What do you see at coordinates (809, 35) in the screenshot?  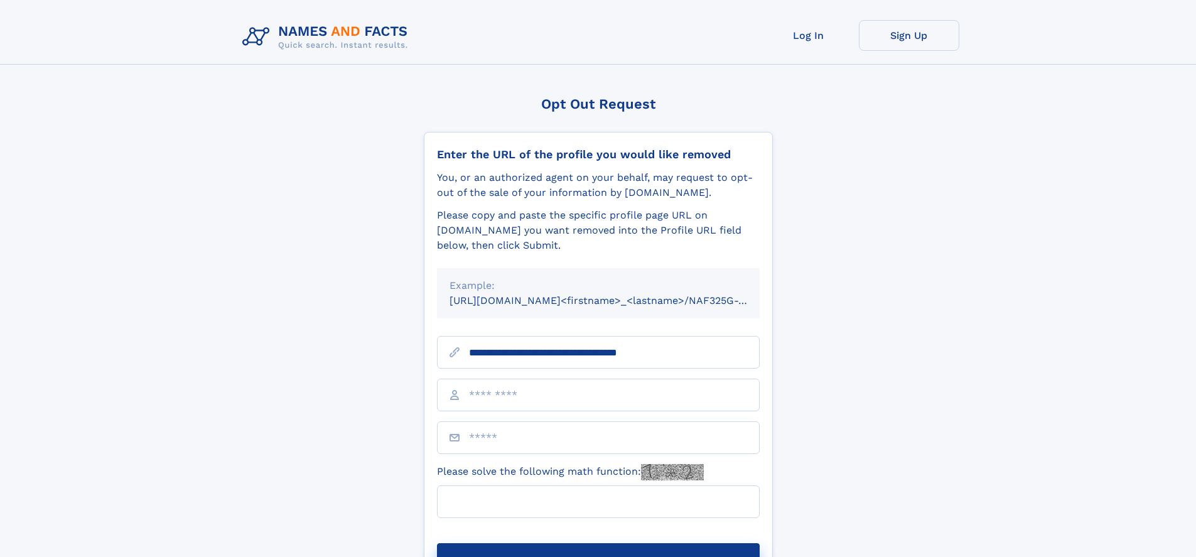 I see `a: Log In` at bounding box center [809, 35].